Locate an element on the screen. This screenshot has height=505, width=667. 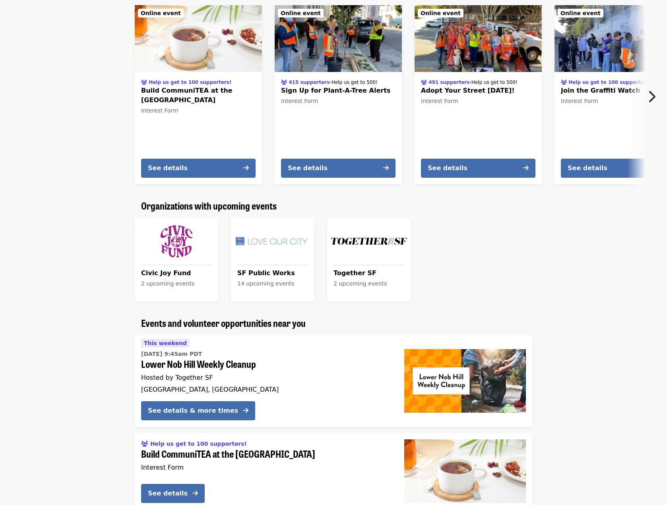
span: 415 supporters is located at coordinates (309, 82).